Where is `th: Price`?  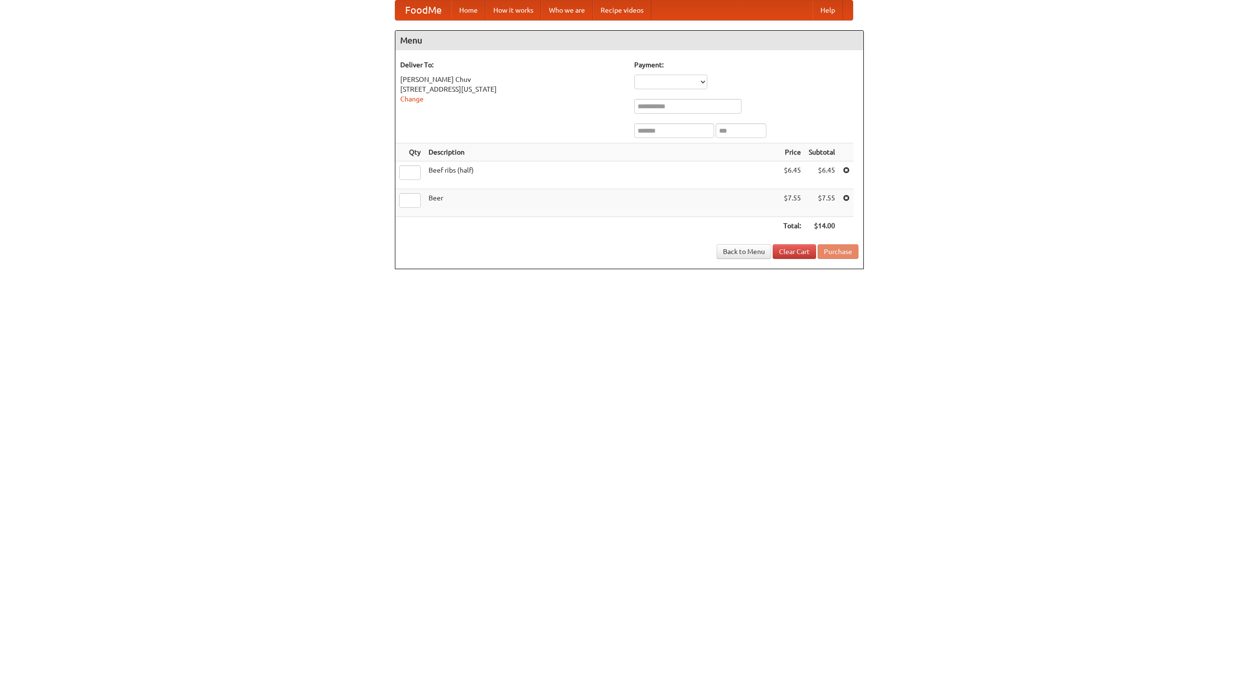
th: Price is located at coordinates (792, 152).